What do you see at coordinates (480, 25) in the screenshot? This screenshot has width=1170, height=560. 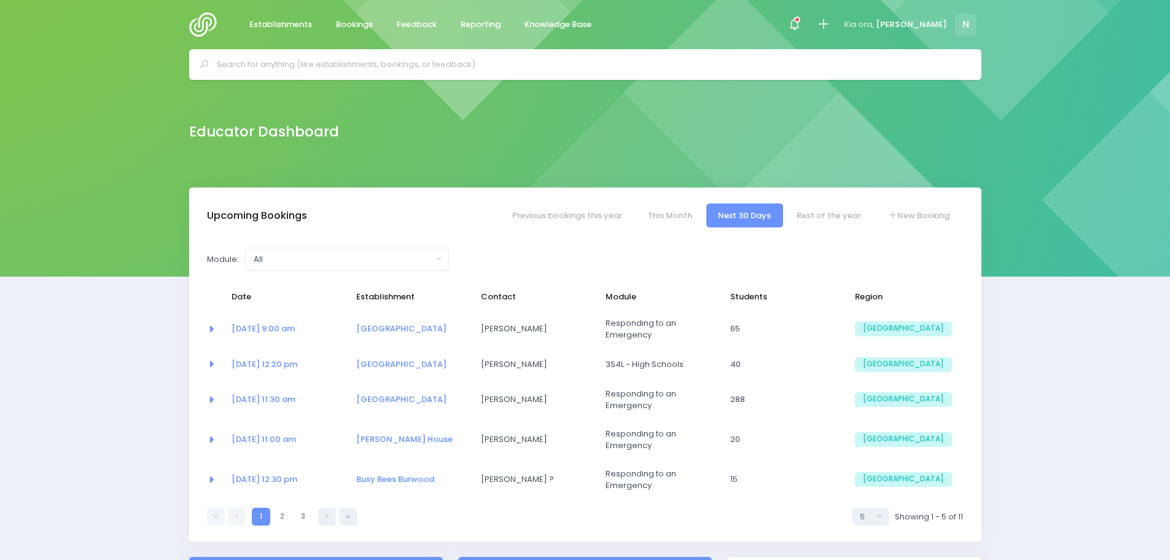 I see `span: Reporting` at bounding box center [480, 25].